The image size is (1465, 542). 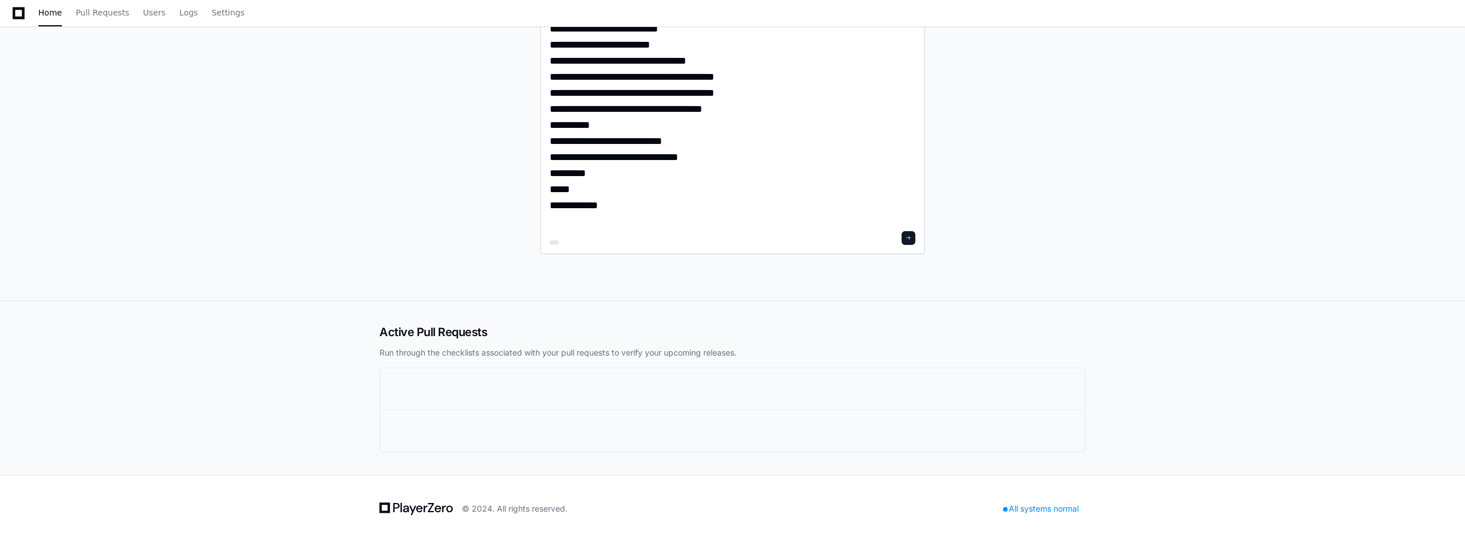 I want to click on span: Settings, so click(x=228, y=13).